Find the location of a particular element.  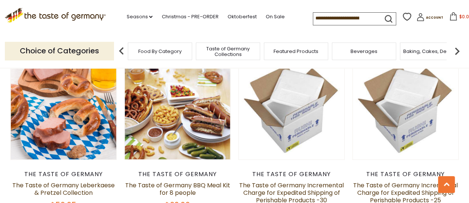

img: The Taste of Germany Incremental Charge for Expedited Shipping of Perishable Products -30 is located at coordinates (291, 106).